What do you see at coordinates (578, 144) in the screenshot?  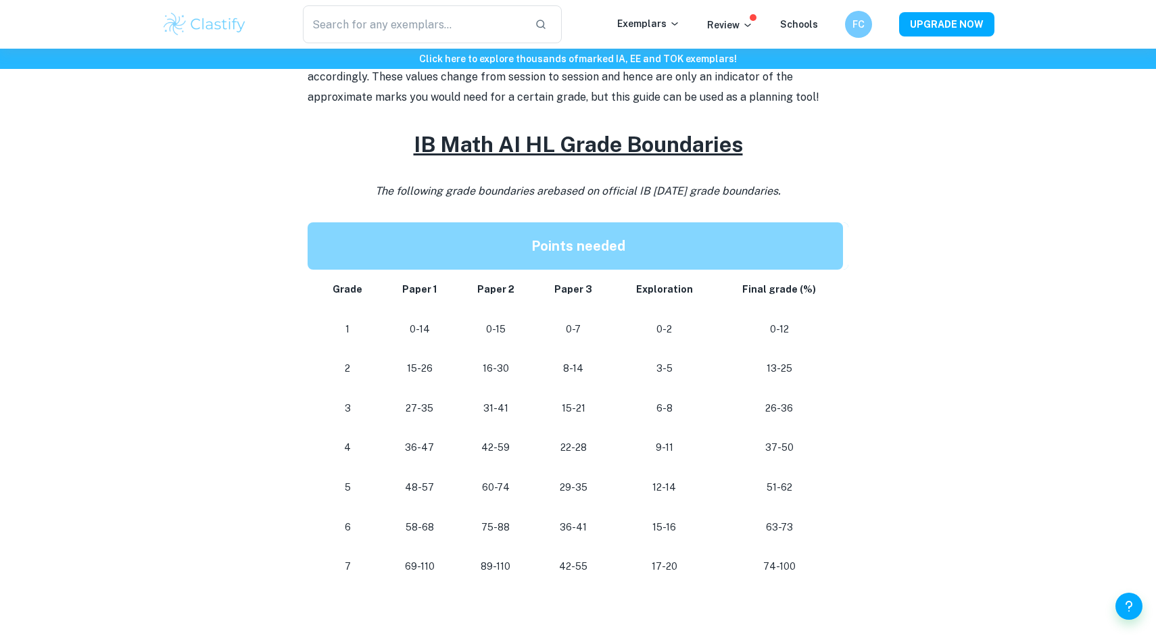 I see `u: IB Math AI HL Grade Boundaries` at bounding box center [578, 144].